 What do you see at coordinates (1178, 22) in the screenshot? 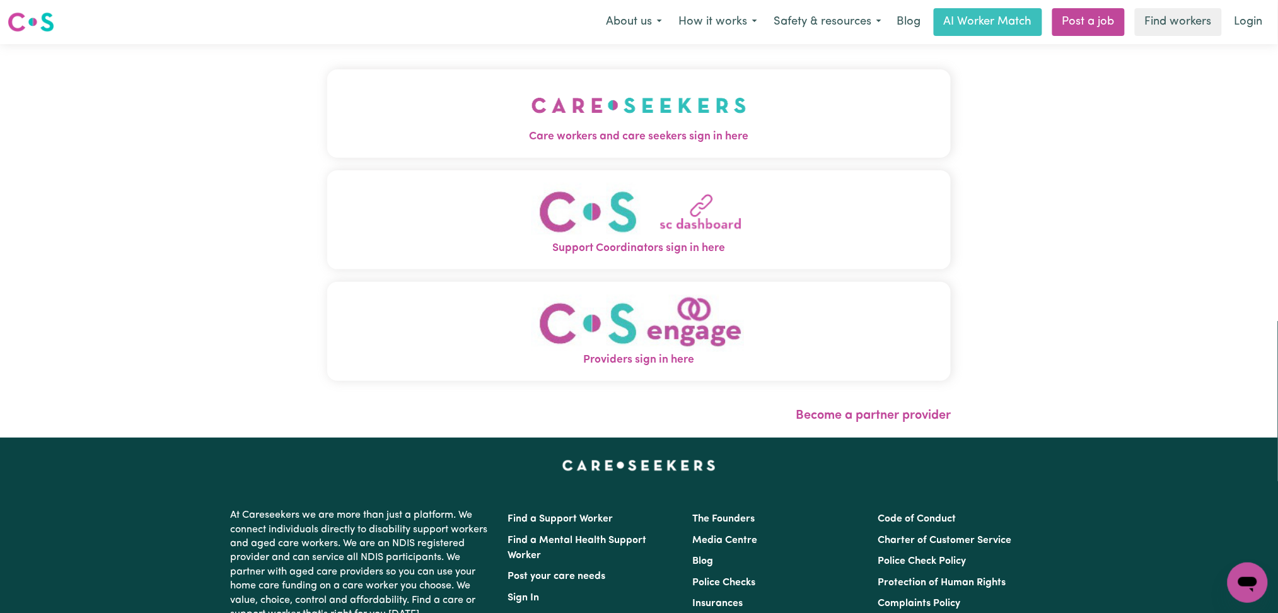
I see `a: Find workers` at bounding box center [1178, 22].